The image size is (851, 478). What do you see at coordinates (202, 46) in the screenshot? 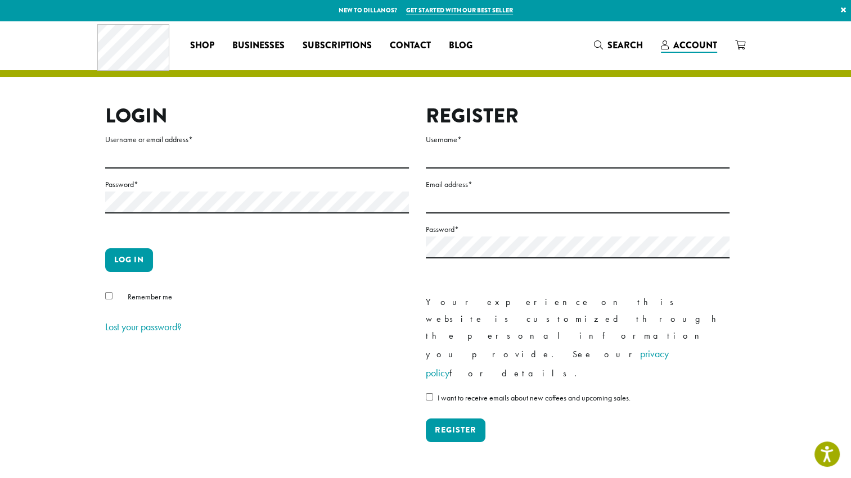
I see `span: Shop` at bounding box center [202, 46].